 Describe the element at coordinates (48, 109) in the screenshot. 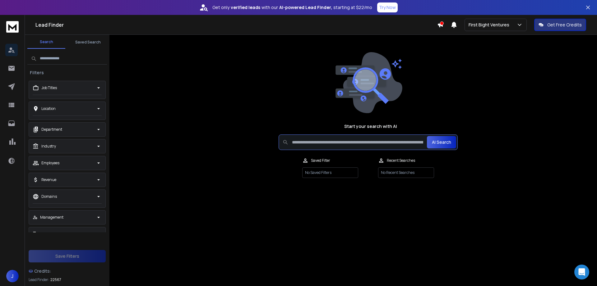

I see `p: Location` at that location.